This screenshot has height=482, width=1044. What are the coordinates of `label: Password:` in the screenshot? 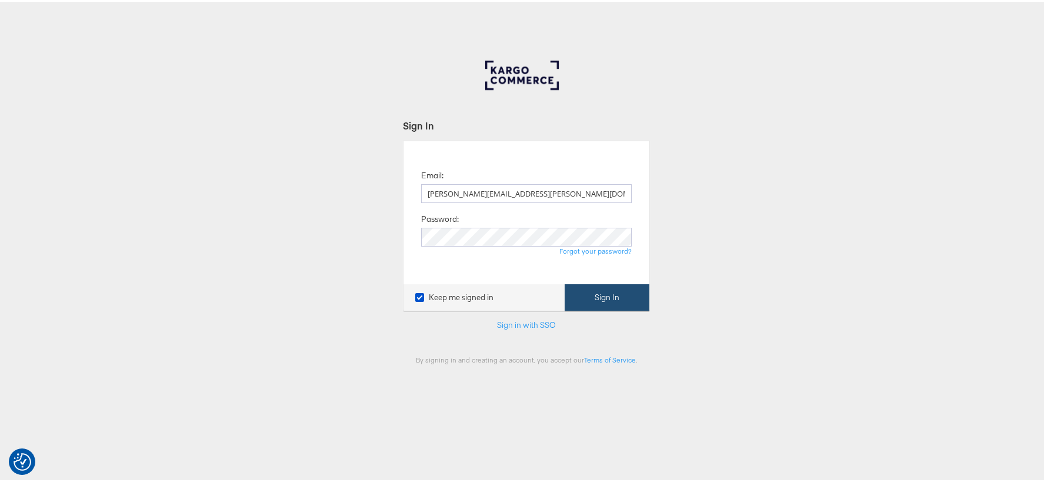 It's located at (440, 217).